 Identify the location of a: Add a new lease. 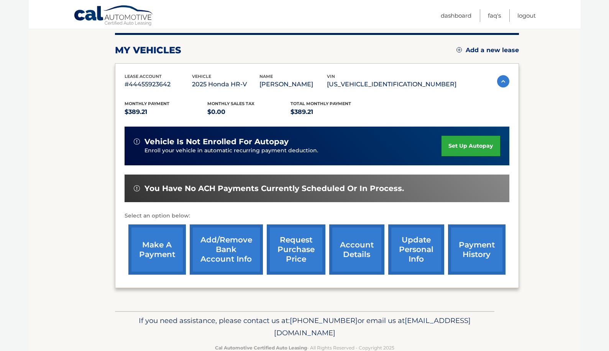
(487, 50).